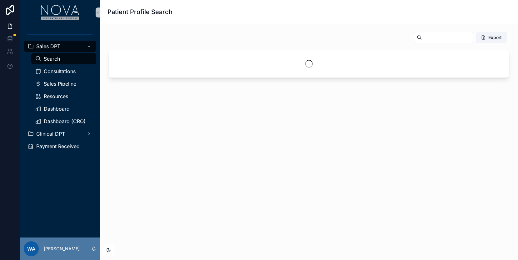 The height and width of the screenshot is (260, 518). What do you see at coordinates (65, 121) in the screenshot?
I see `span: Dashboard (CRO)` at bounding box center [65, 121].